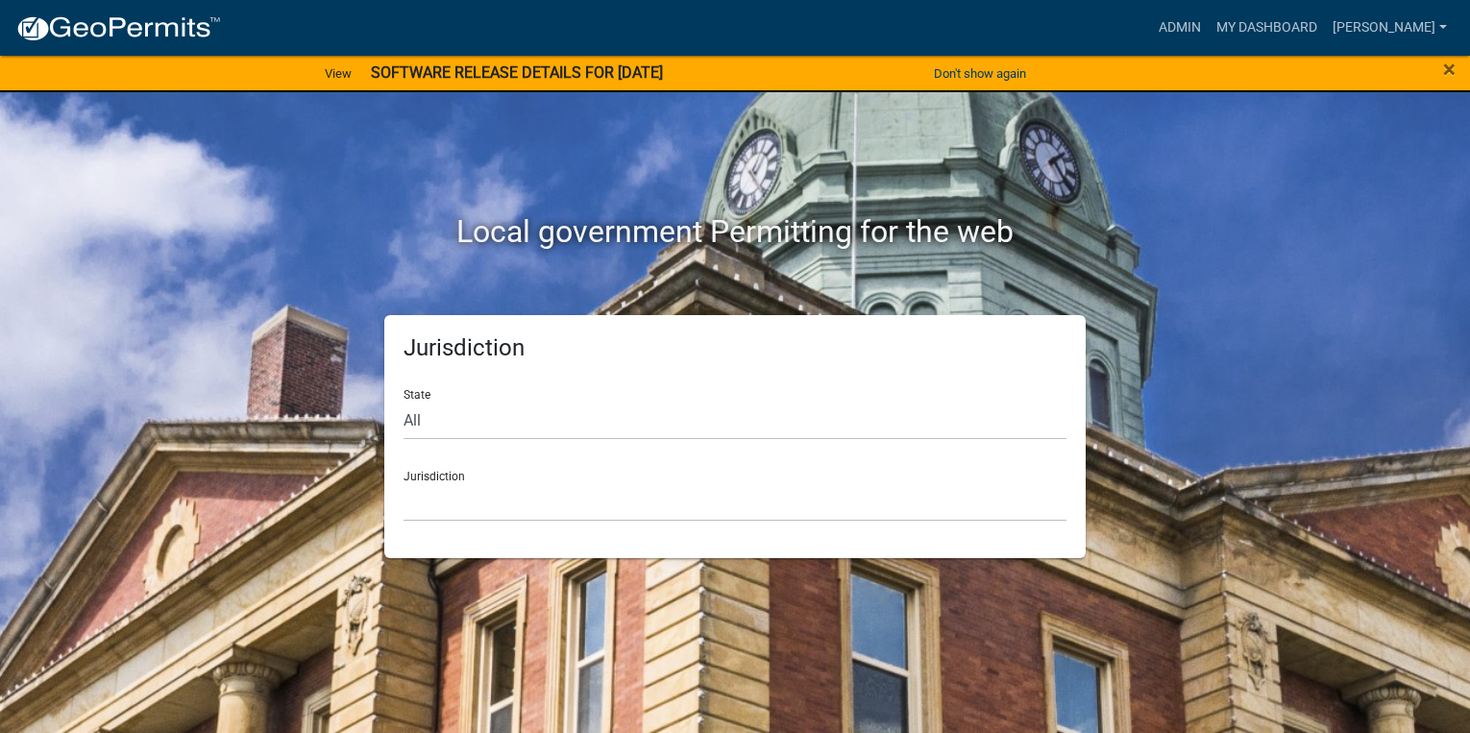 This screenshot has width=1470, height=733. What do you see at coordinates (735, 232) in the screenshot?
I see `h2: Local government Permitting for the web` at bounding box center [735, 232].